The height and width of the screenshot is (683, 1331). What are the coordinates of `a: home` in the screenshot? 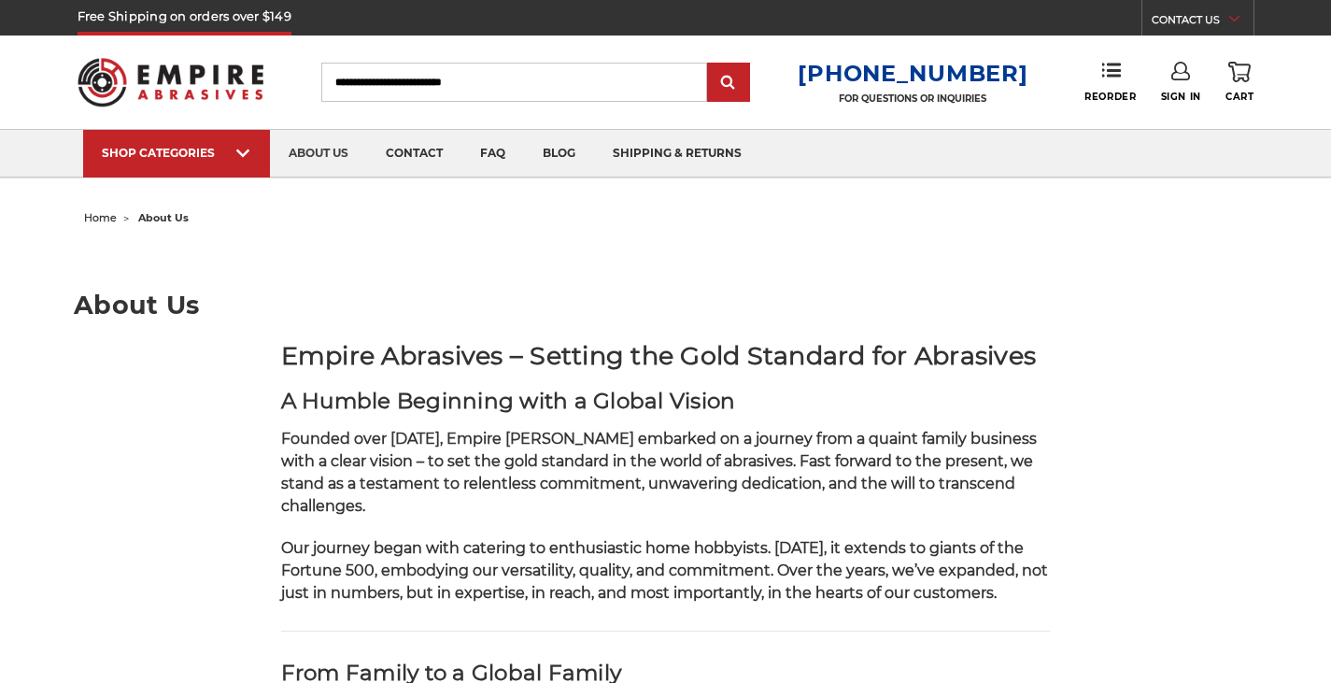 It's located at (100, 218).